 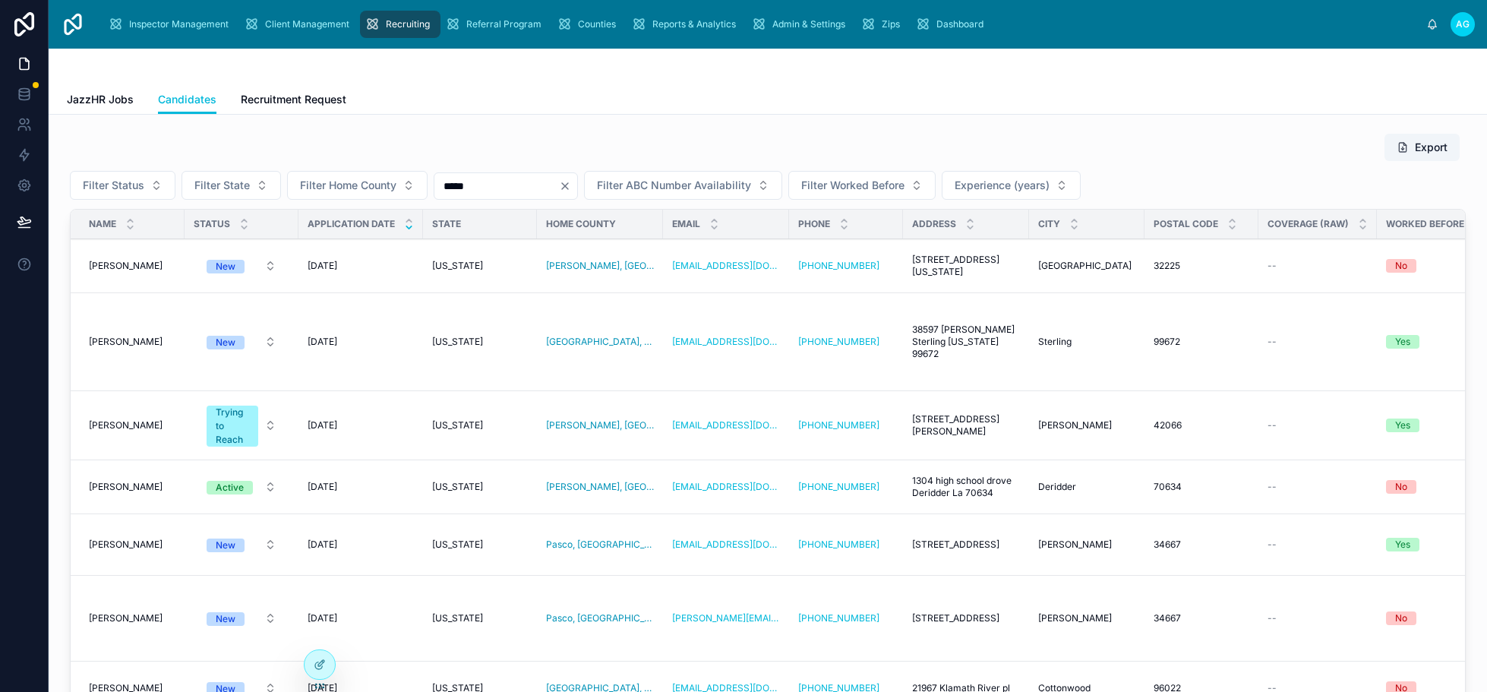 I want to click on span: State, so click(x=447, y=224).